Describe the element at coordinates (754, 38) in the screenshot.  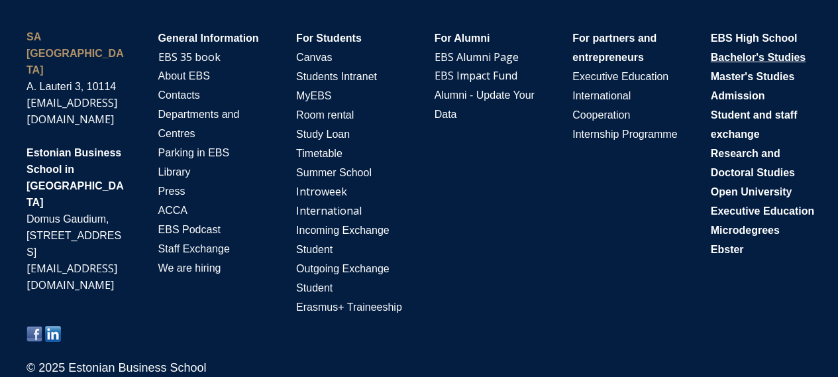
I see `a: EBS High School` at that location.